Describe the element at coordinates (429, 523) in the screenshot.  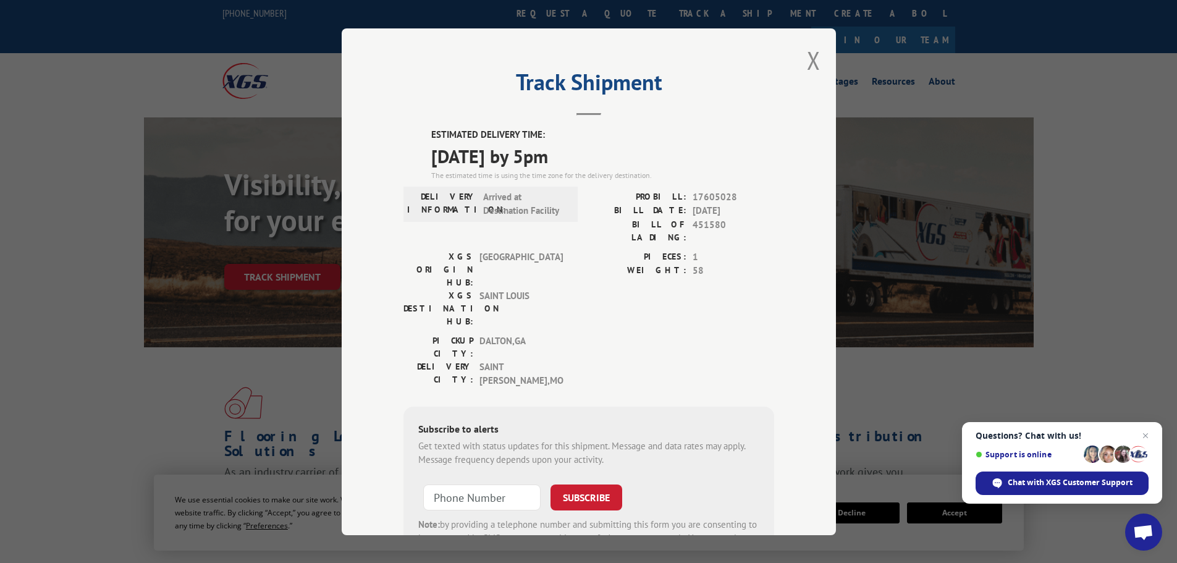
I see `strong: Note:` at that location.